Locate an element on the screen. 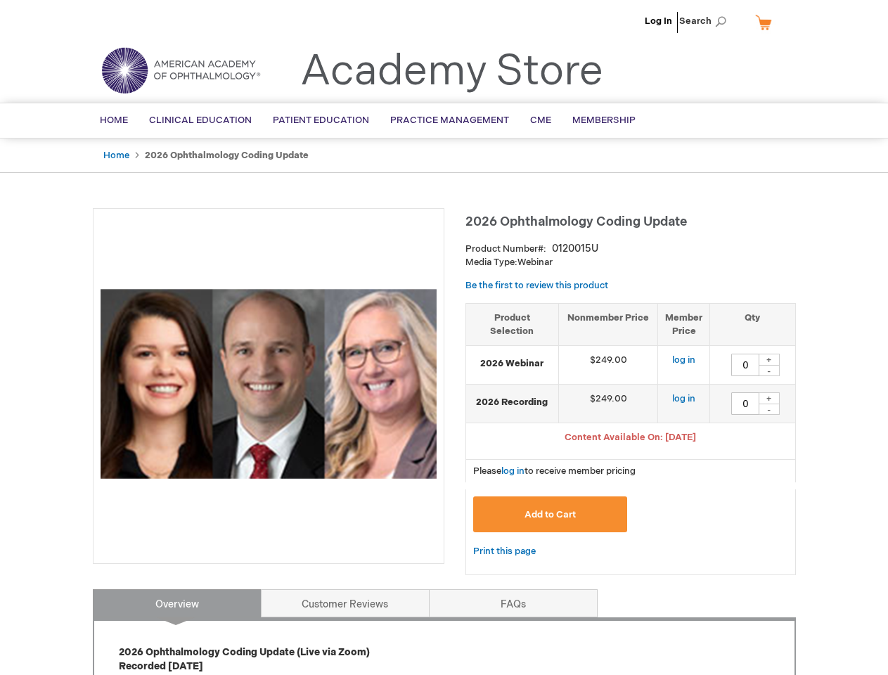  strong: 2026 Ophthalmology Coding Update is located at coordinates (226, 155).